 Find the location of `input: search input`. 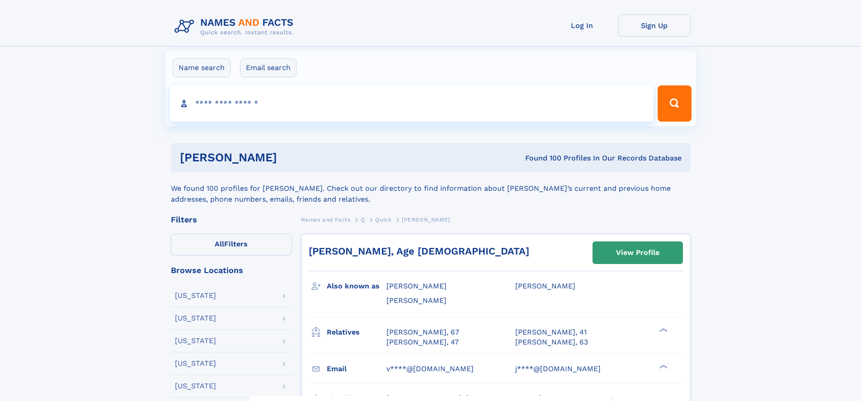

input: search input is located at coordinates (412, 103).